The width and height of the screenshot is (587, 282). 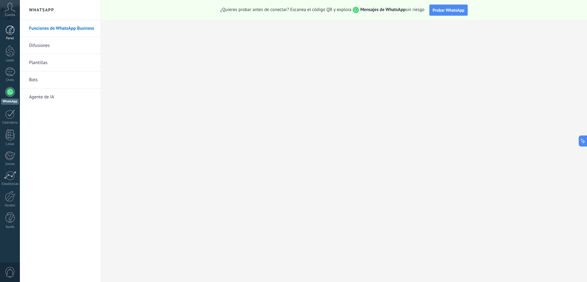 What do you see at coordinates (60, 80) in the screenshot?
I see `li: Bots` at bounding box center [60, 80].